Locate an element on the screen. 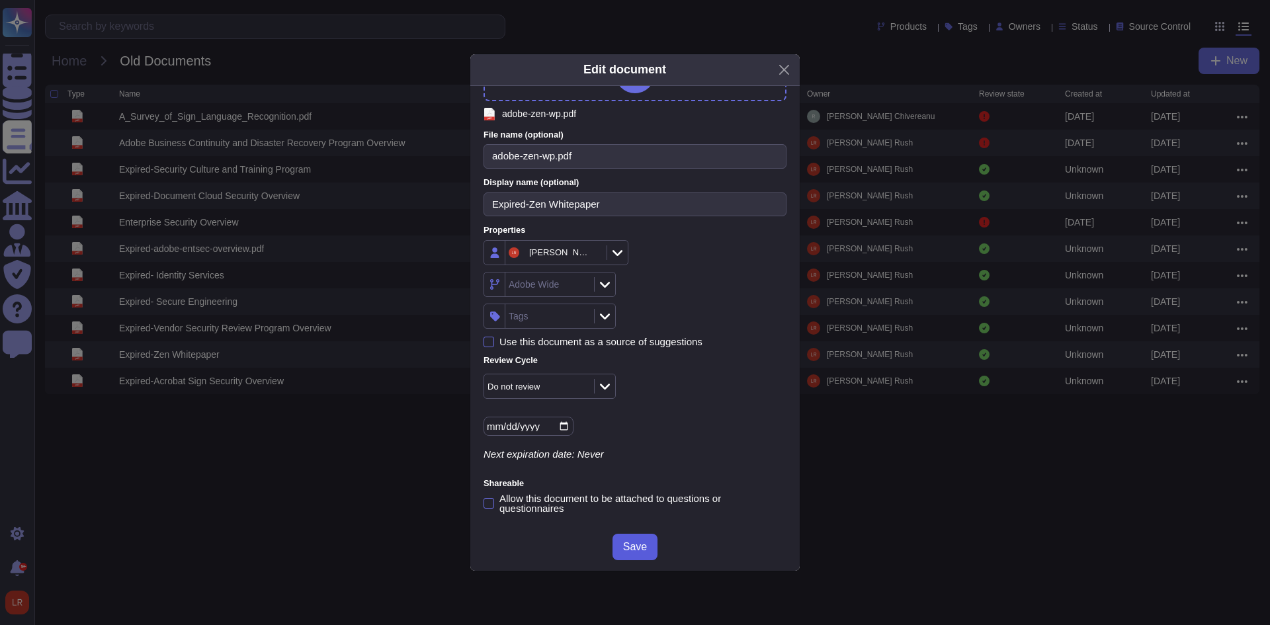 The height and width of the screenshot is (625, 1270). div: Edit document is located at coordinates (625, 69).